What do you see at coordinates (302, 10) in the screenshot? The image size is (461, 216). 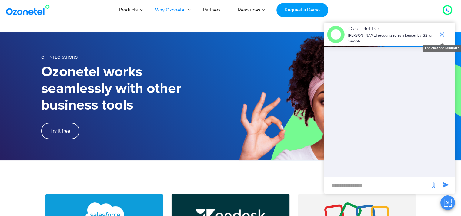 I see `a: Request a Demo` at bounding box center [302, 10].